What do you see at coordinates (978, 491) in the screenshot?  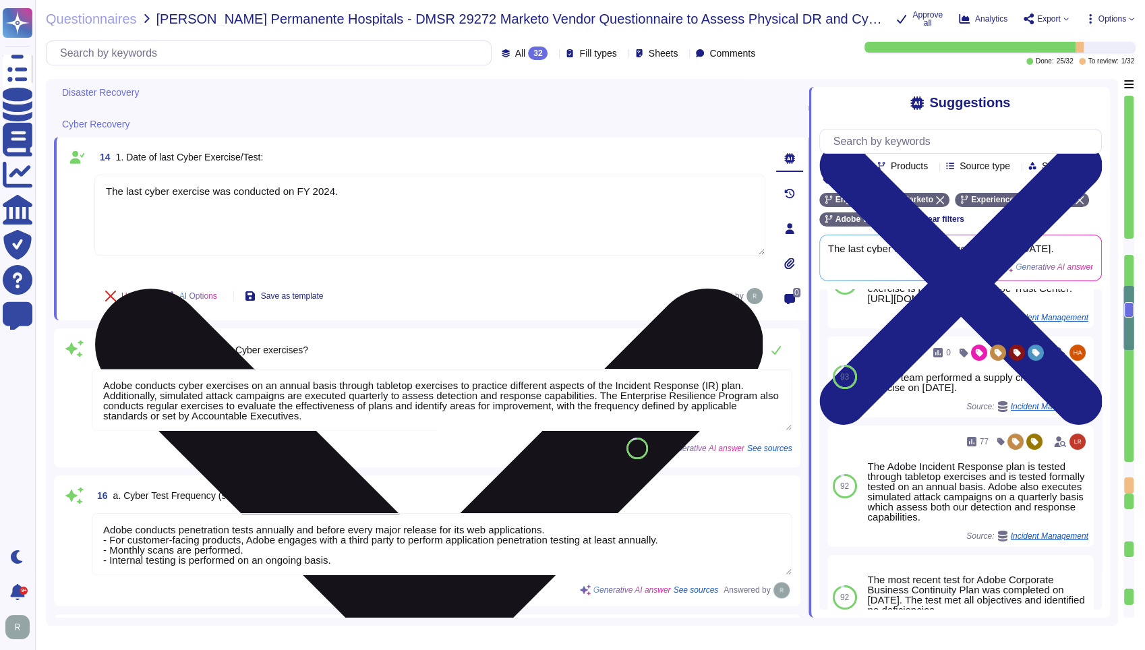 I see `div: The Adobe Incident Response plan is tested through tabletop exercises and is tested formally test...` at bounding box center [978, 491].